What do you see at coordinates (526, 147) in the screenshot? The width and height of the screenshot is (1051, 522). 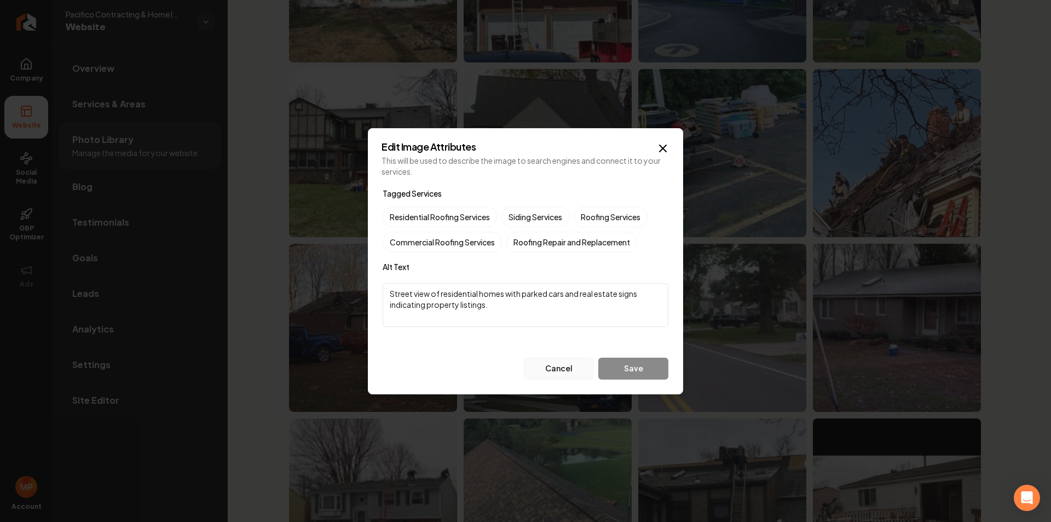 I see `h2: Edit Image Attributes` at bounding box center [526, 147].